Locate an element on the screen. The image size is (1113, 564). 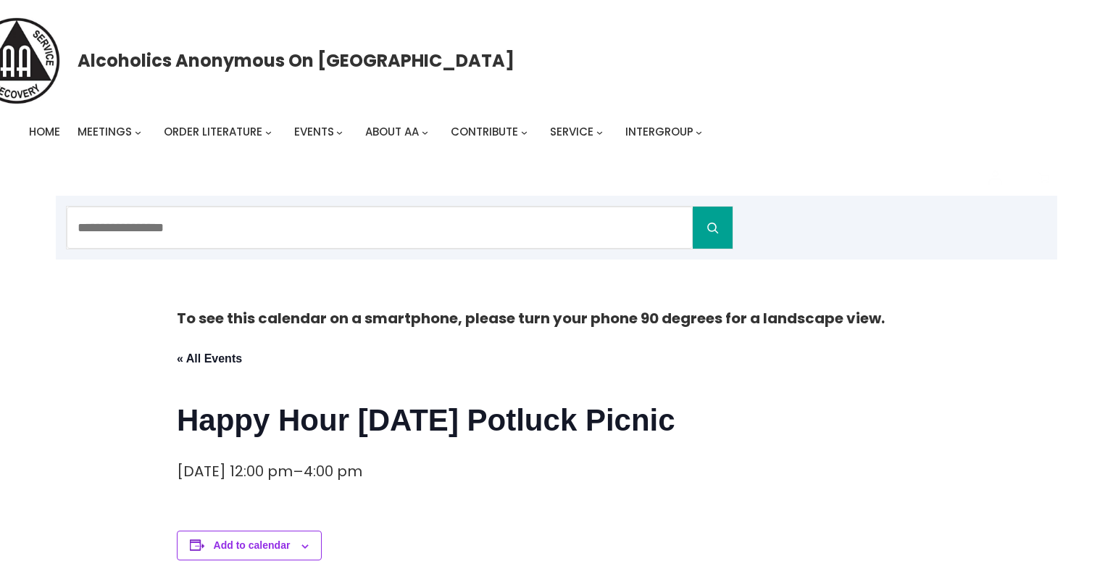
button: Intergroup submenu is located at coordinates (699, 132).